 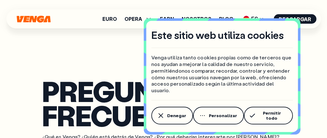 I want to click on a: Nosotros, so click(x=197, y=19).